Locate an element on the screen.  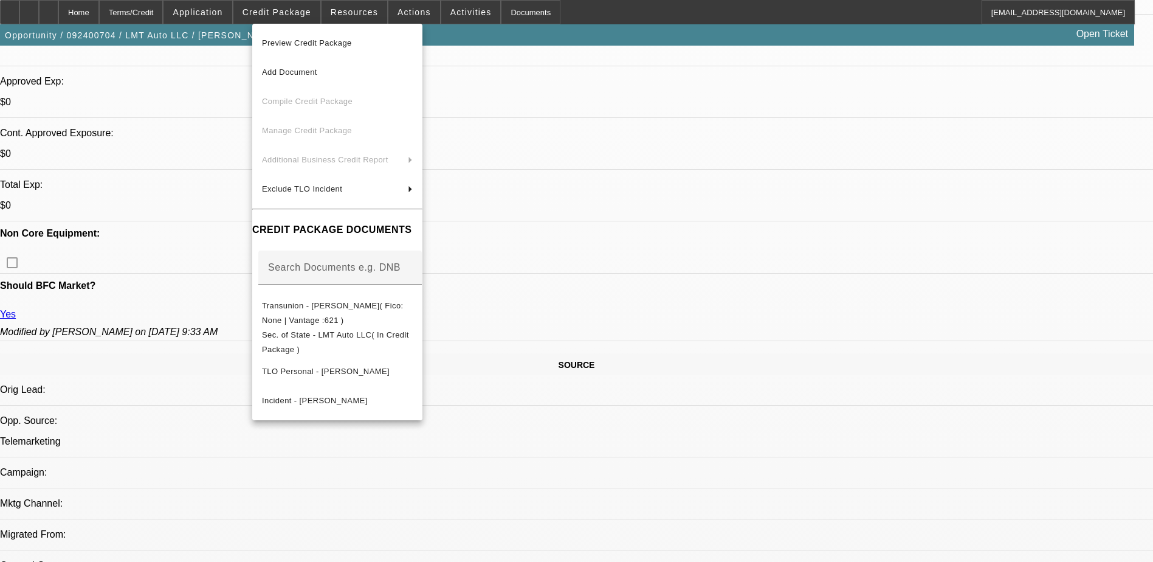
h4: CREDIT PACKAGE DOCUMENTS is located at coordinates (337, 230).